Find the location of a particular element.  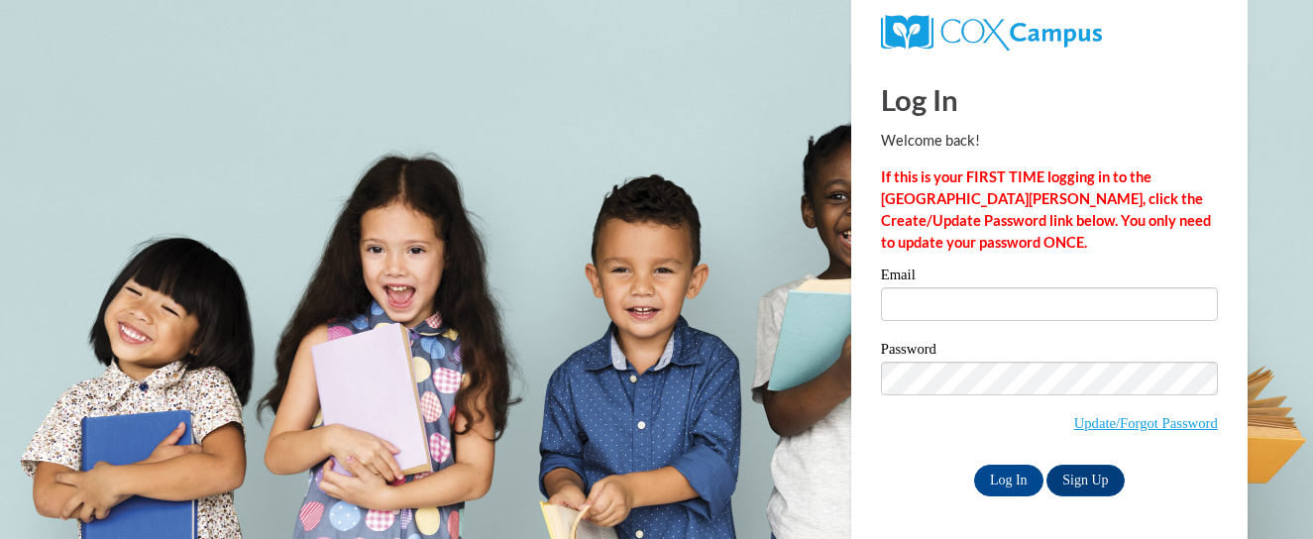

a: Sign Up is located at coordinates (1085, 481).